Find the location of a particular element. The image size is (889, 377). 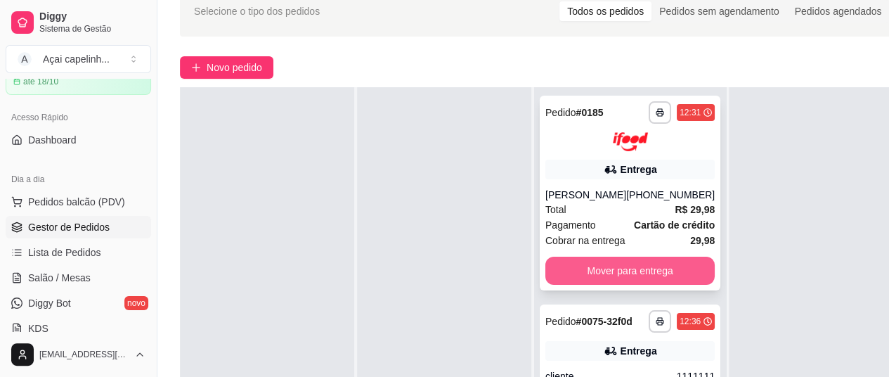

div: Pedidos sem agendamento is located at coordinates (719, 11).